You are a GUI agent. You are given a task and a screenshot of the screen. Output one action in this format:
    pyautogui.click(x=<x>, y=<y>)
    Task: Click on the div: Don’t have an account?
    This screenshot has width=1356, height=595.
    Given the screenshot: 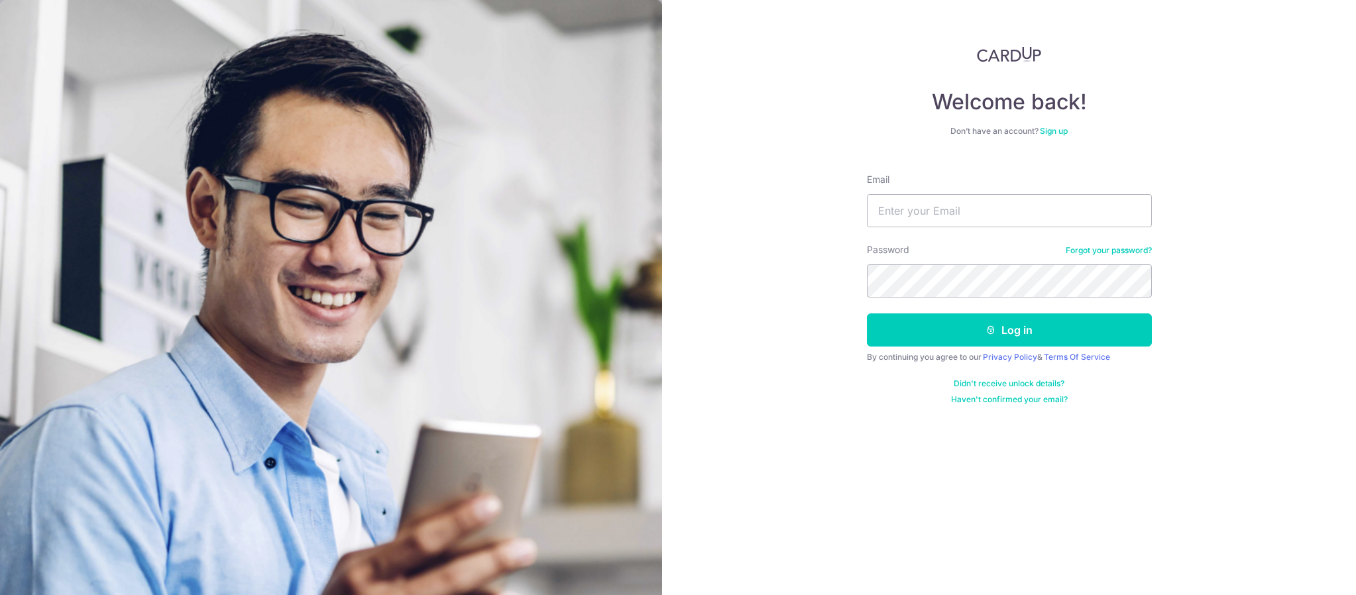 What is the action you would take?
    pyautogui.click(x=1009, y=131)
    